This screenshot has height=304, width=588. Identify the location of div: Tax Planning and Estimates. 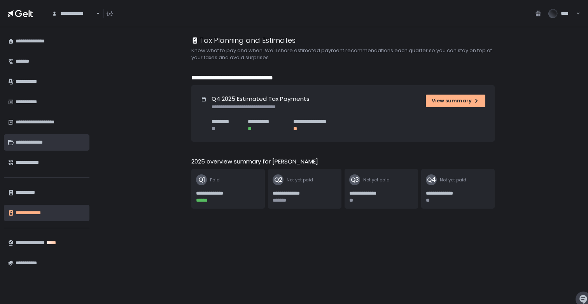
(243, 40).